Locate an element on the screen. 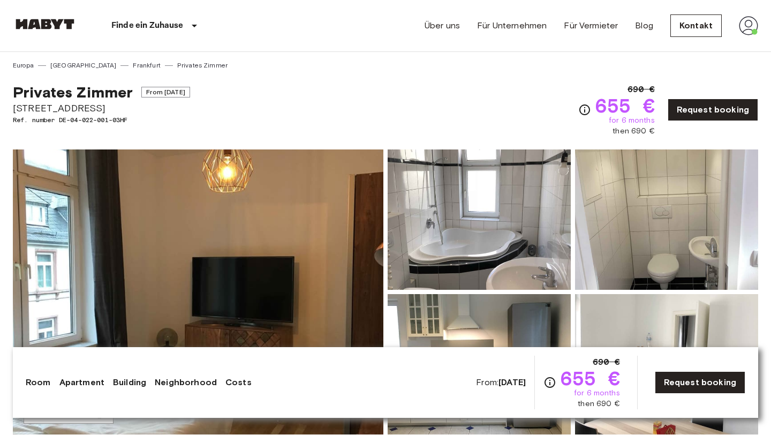 The width and height of the screenshot is (771, 435). img: Marketing picture of unit DE-04-022-001-03HF is located at coordinates (198, 292).